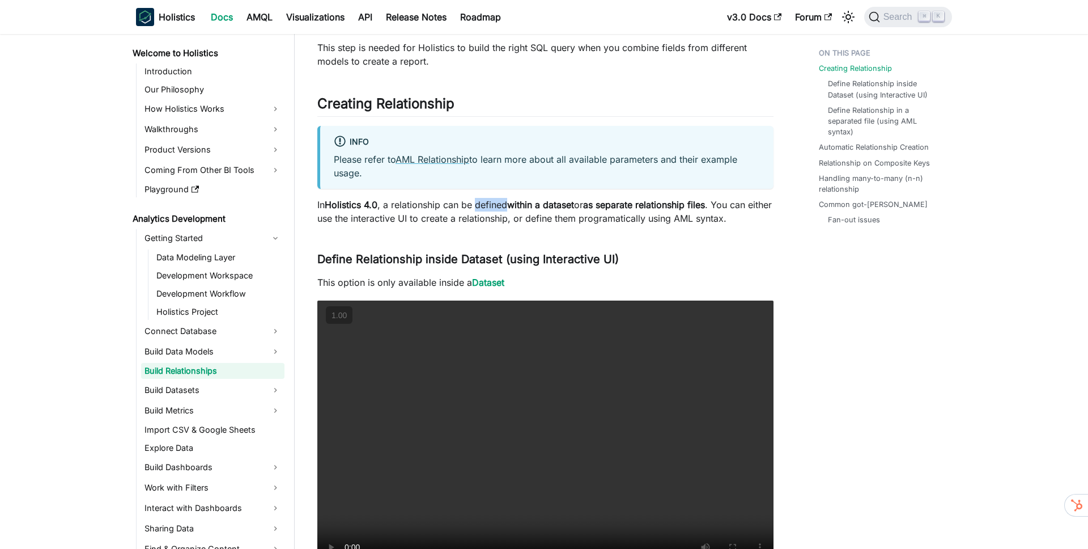 The height and width of the screenshot is (549, 1088). Describe the element at coordinates (213, 467) in the screenshot. I see `a: Build Dashboards` at that location.